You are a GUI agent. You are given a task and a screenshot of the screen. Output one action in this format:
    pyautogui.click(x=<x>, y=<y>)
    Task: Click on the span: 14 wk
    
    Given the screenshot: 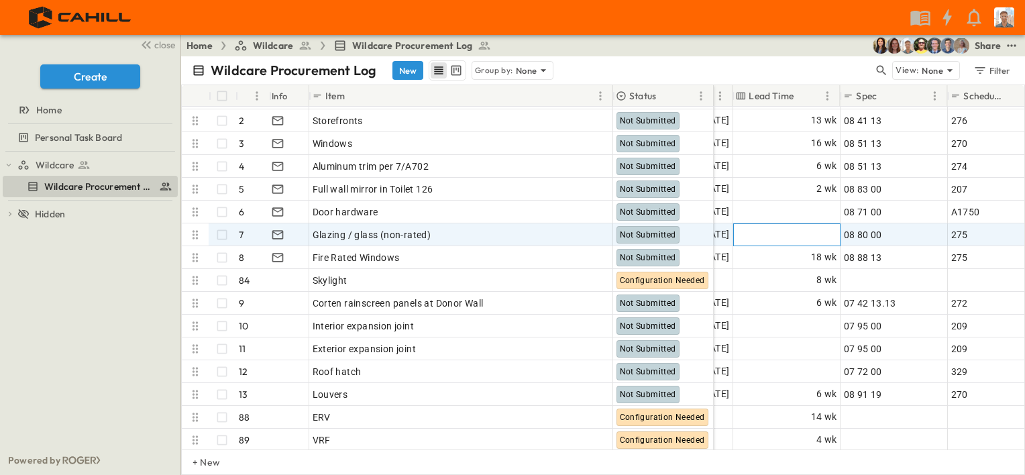 What is the action you would take?
    pyautogui.click(x=824, y=417)
    